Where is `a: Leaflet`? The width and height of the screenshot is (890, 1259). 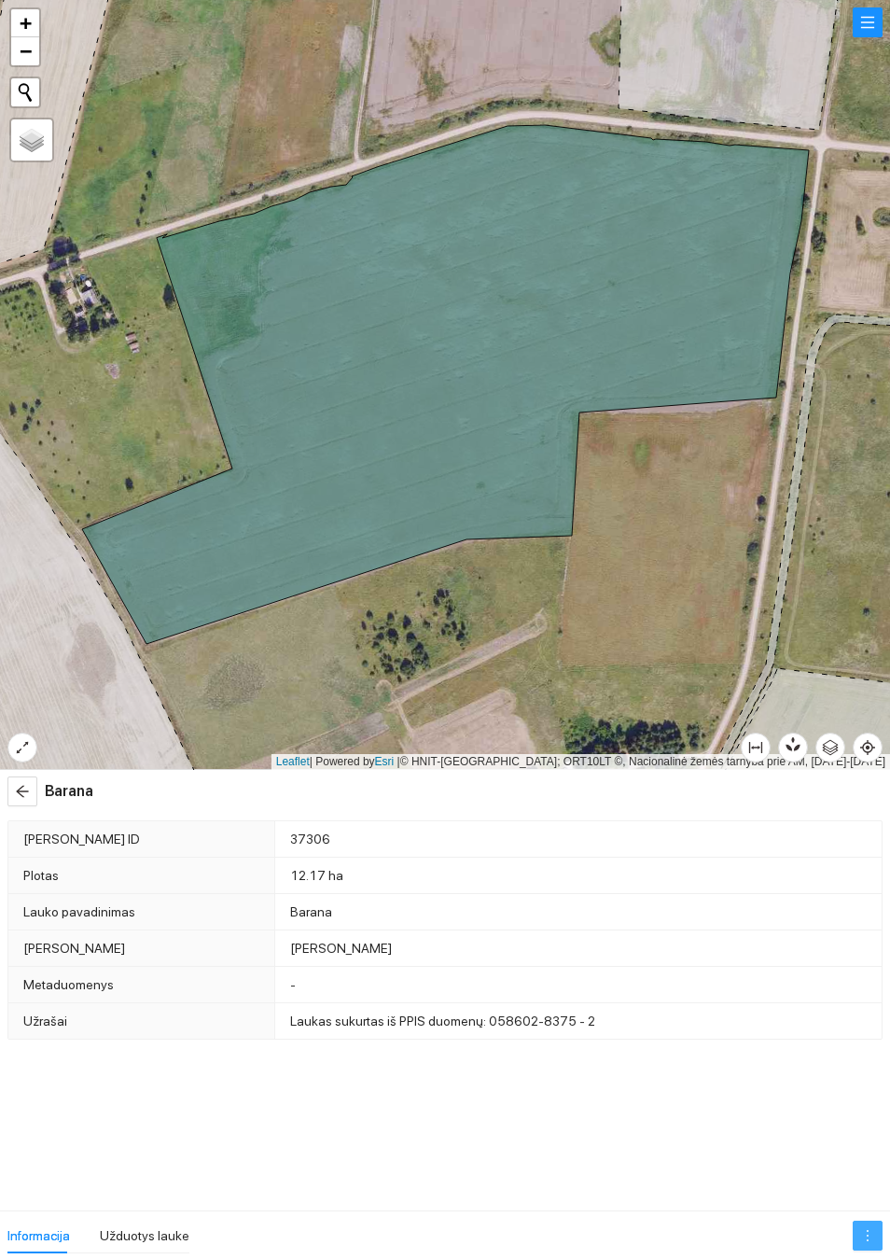 a: Leaflet is located at coordinates (293, 761).